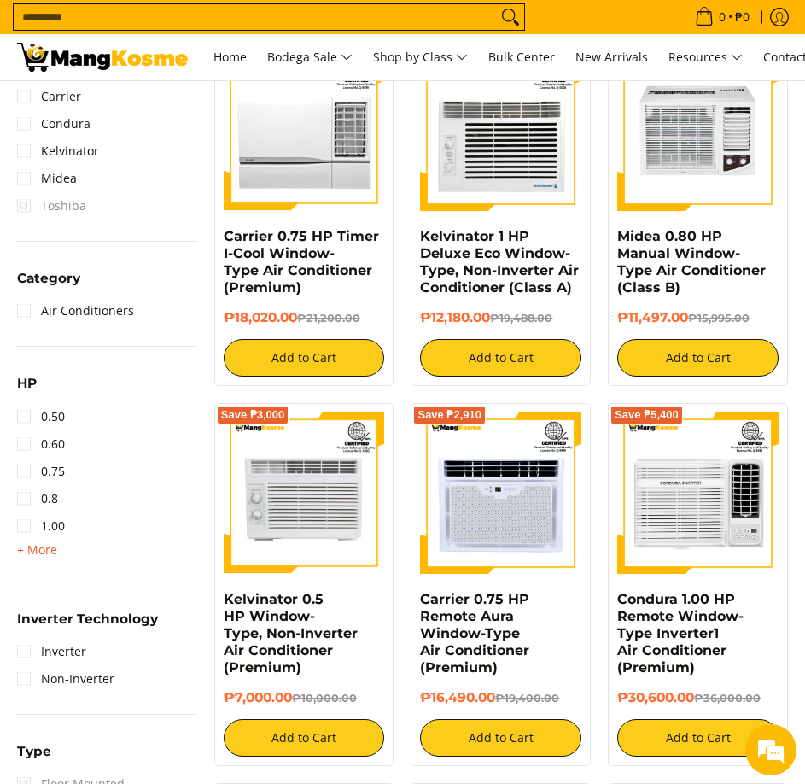  I want to click on h6: ₱7,000.00, so click(304, 698).